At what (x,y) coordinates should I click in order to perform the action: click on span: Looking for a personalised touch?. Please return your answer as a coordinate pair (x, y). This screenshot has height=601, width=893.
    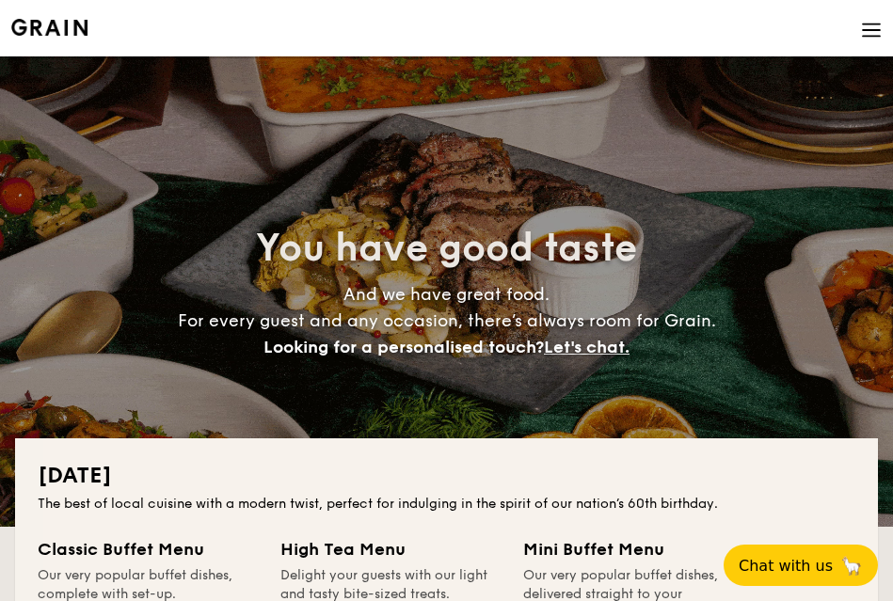
    Looking at the image, I should click on (404, 347).